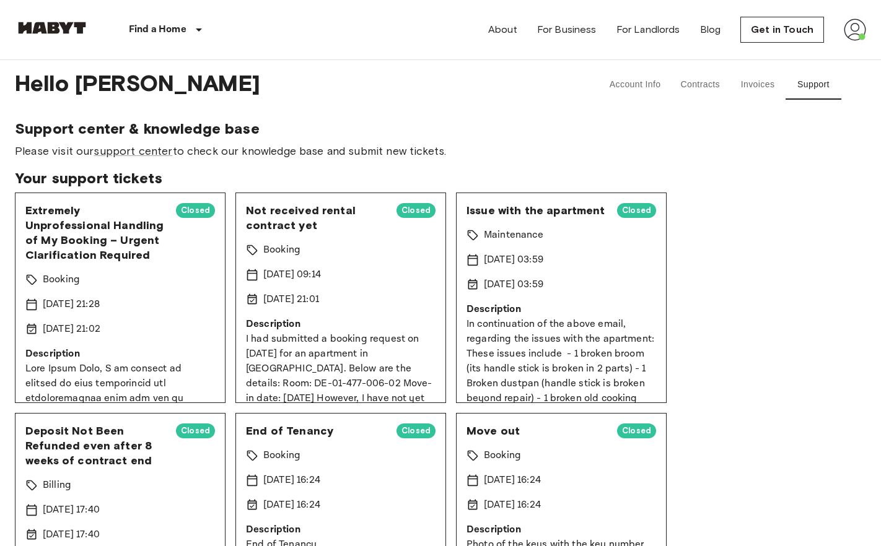 Image resolution: width=881 pixels, height=546 pixels. I want to click on button: Support, so click(813, 85).